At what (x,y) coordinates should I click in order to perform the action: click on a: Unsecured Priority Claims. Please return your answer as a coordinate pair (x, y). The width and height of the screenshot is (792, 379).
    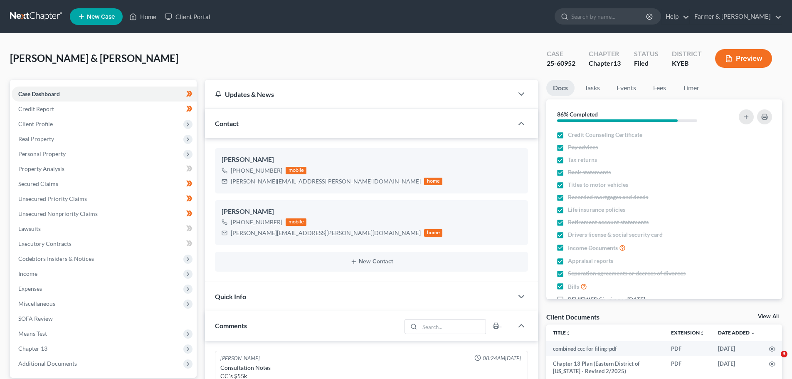
    Looking at the image, I should click on (104, 199).